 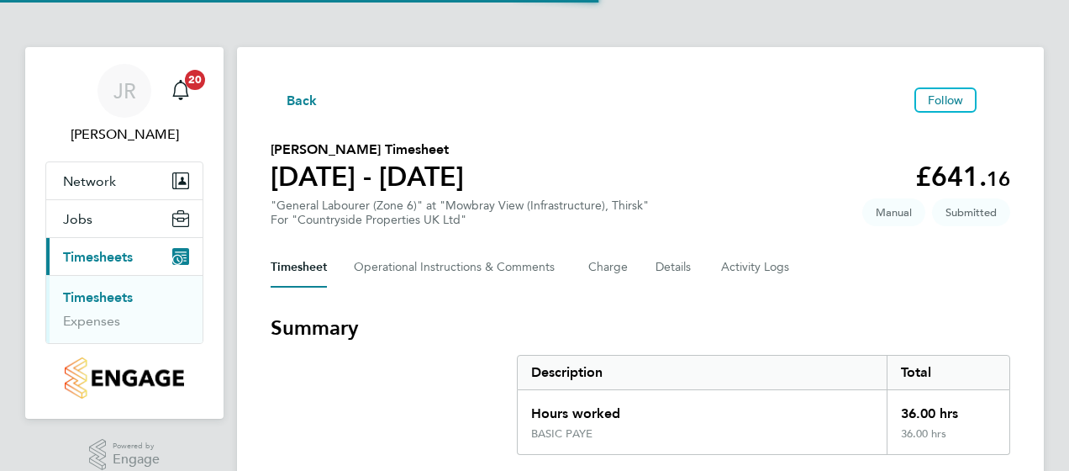 I want to click on div: For "Countryside Properties UK Ltd", so click(x=460, y=219).